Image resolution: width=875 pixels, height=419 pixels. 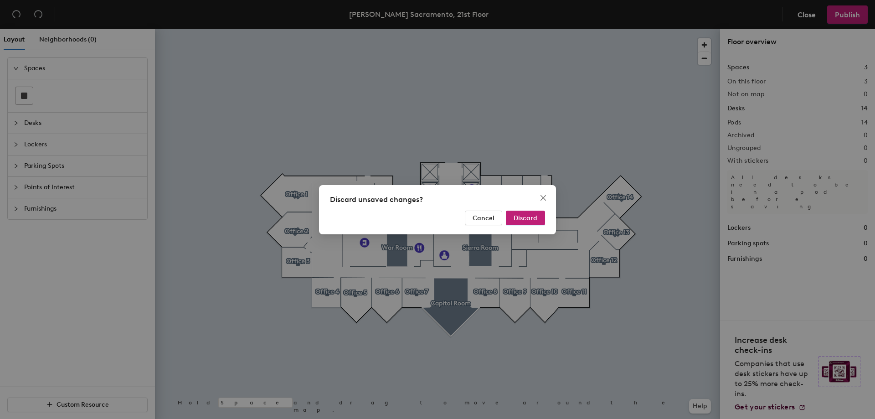 What do you see at coordinates (543, 198) in the screenshot?
I see `button: Close` at bounding box center [543, 198].